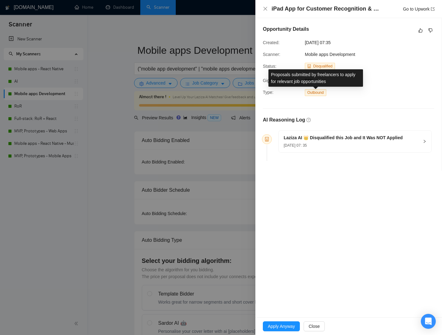  Describe the element at coordinates (270, 66) in the screenshot. I see `span: Status:` at that location.